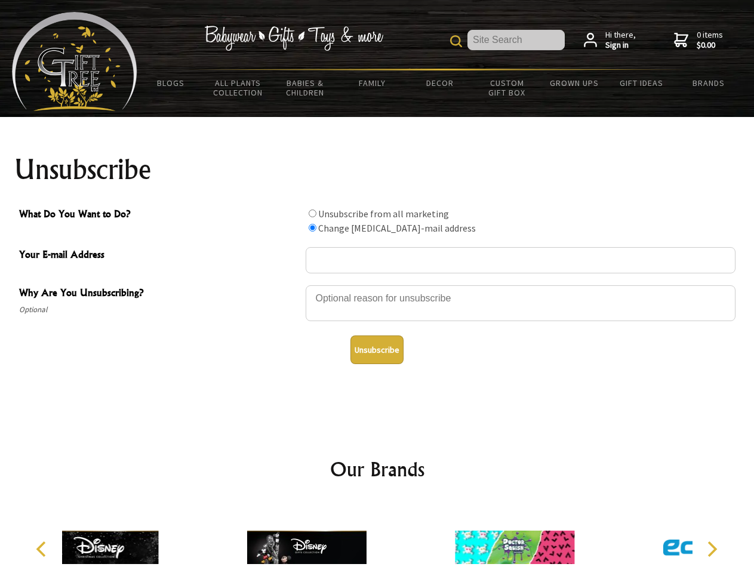  I want to click on a: Grown Ups, so click(574, 83).